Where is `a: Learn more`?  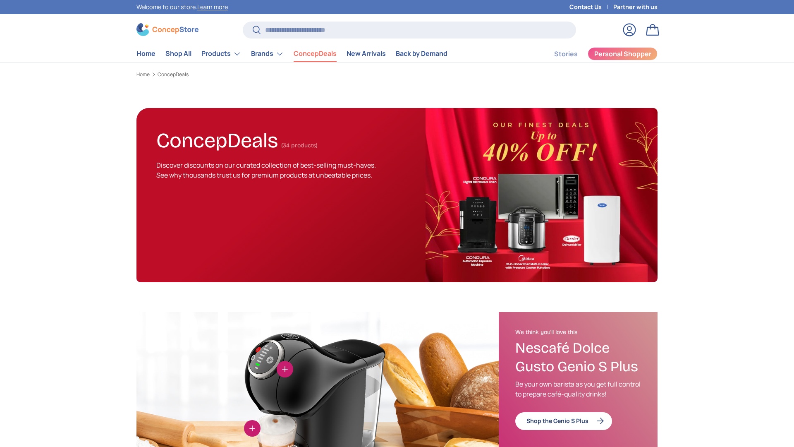 a: Learn more is located at coordinates (213, 7).